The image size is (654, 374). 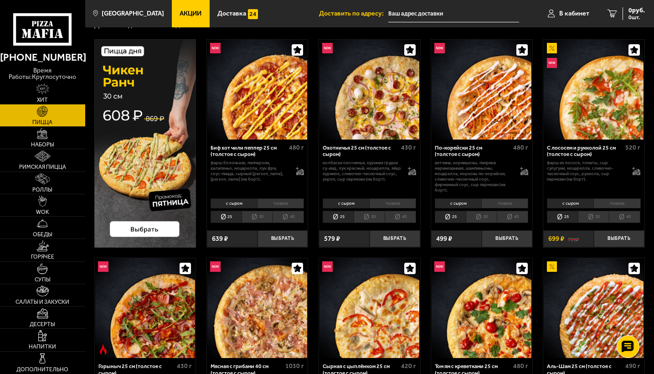 I want to click on img: Горыныч 25 см (толстое с сыром), so click(x=145, y=308).